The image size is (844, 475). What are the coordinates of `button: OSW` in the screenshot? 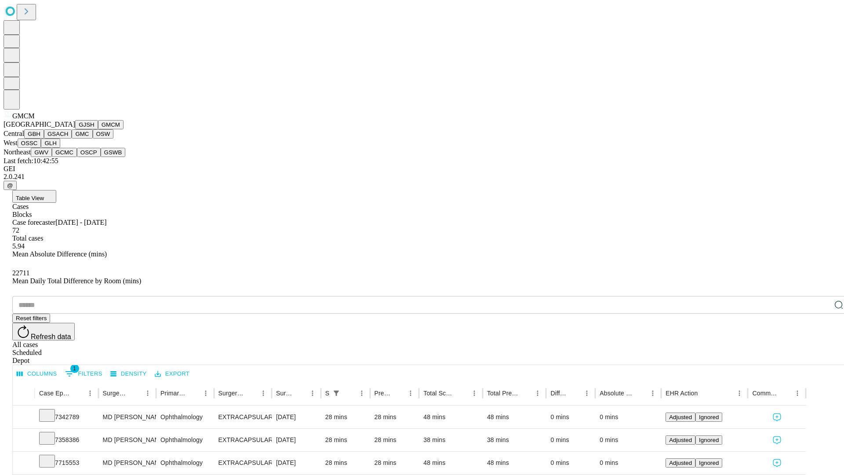 It's located at (103, 134).